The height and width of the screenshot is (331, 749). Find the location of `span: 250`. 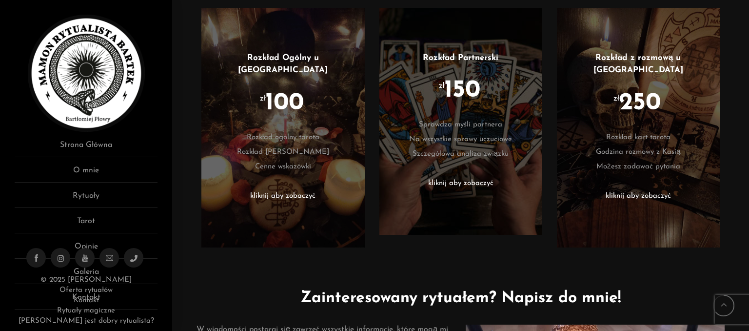

span: 250 is located at coordinates (640, 103).